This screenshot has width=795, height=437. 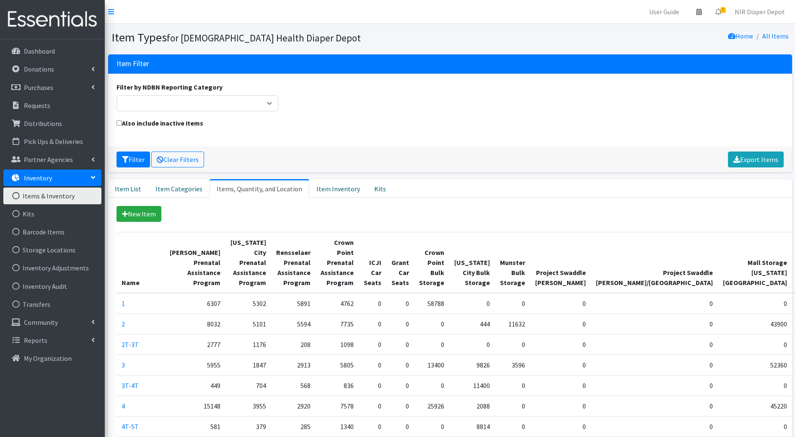 What do you see at coordinates (293, 385) in the screenshot?
I see `td: 568` at bounding box center [293, 385].